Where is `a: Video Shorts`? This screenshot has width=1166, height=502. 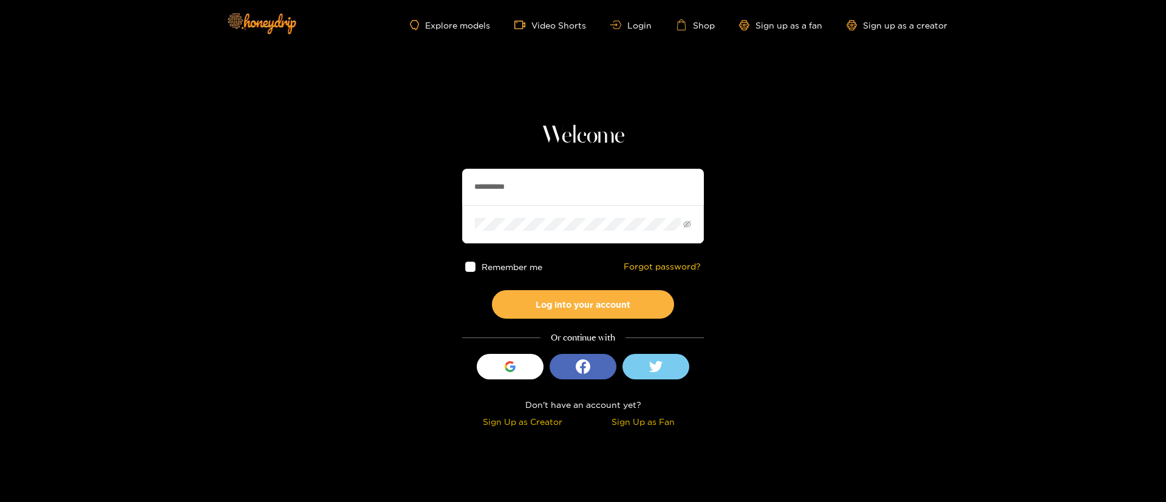 a: Video Shorts is located at coordinates (550, 25).